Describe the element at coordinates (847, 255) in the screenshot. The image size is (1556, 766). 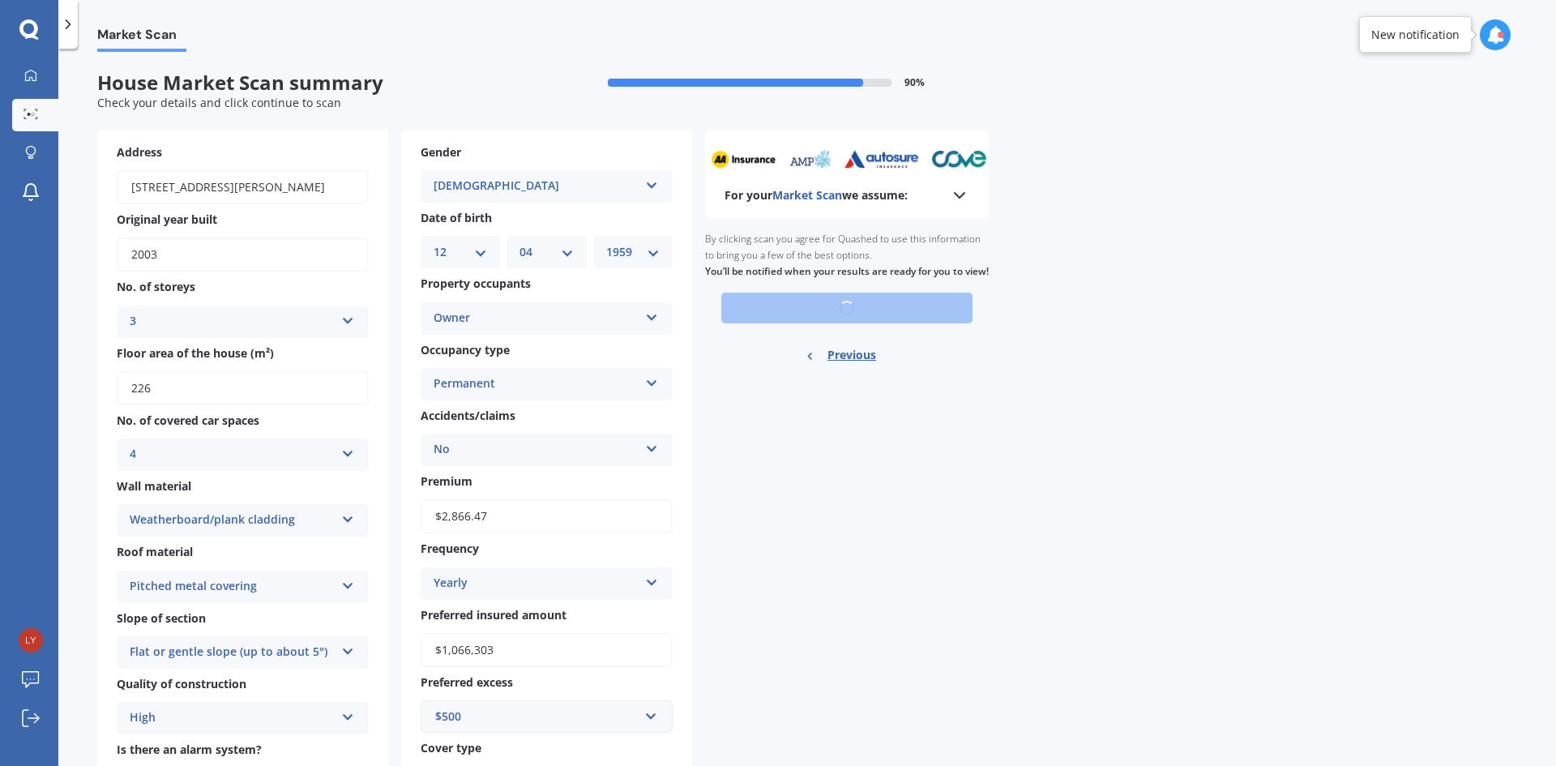
I see `div: By clicking scan you agree for Quashed to use this information to bring you a few of the best opt...` at that location.